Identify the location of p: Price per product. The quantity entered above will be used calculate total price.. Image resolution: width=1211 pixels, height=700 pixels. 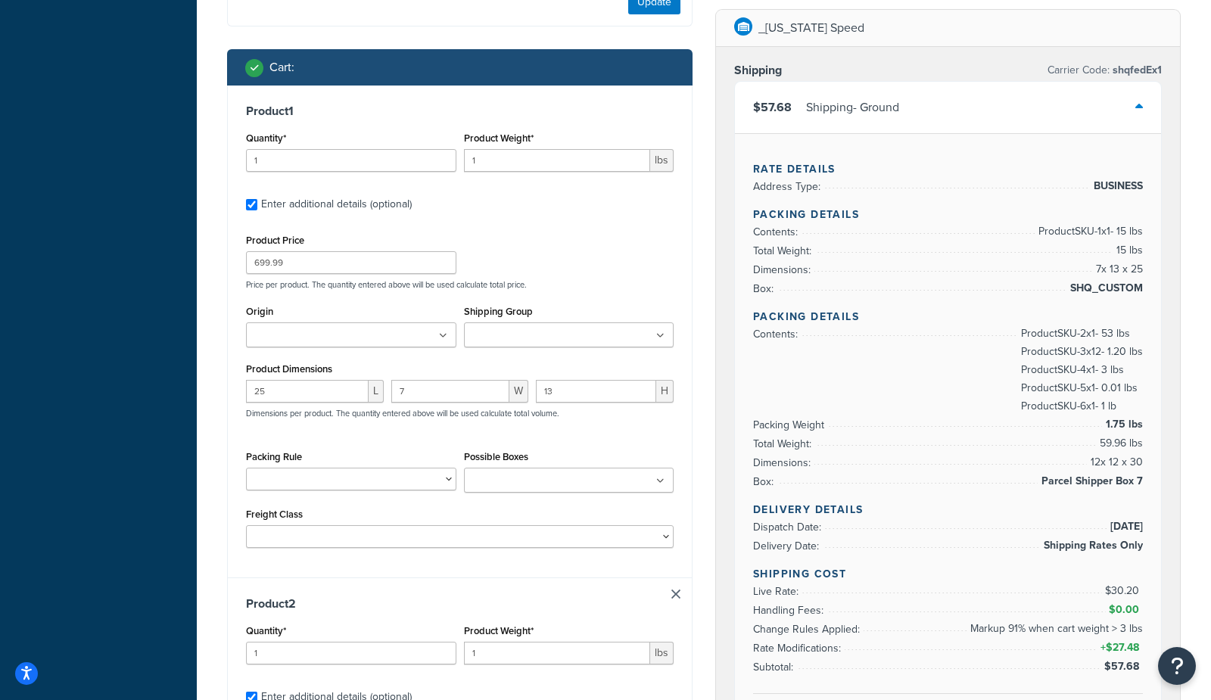
(459, 284).